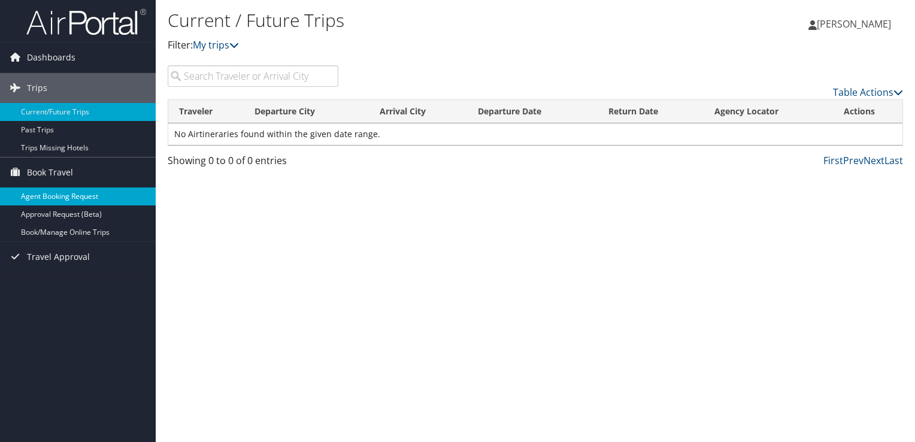 The height and width of the screenshot is (442, 915). What do you see at coordinates (650, 111) in the screenshot?
I see `th: Return Date: activate to sort column ascending` at bounding box center [650, 111].